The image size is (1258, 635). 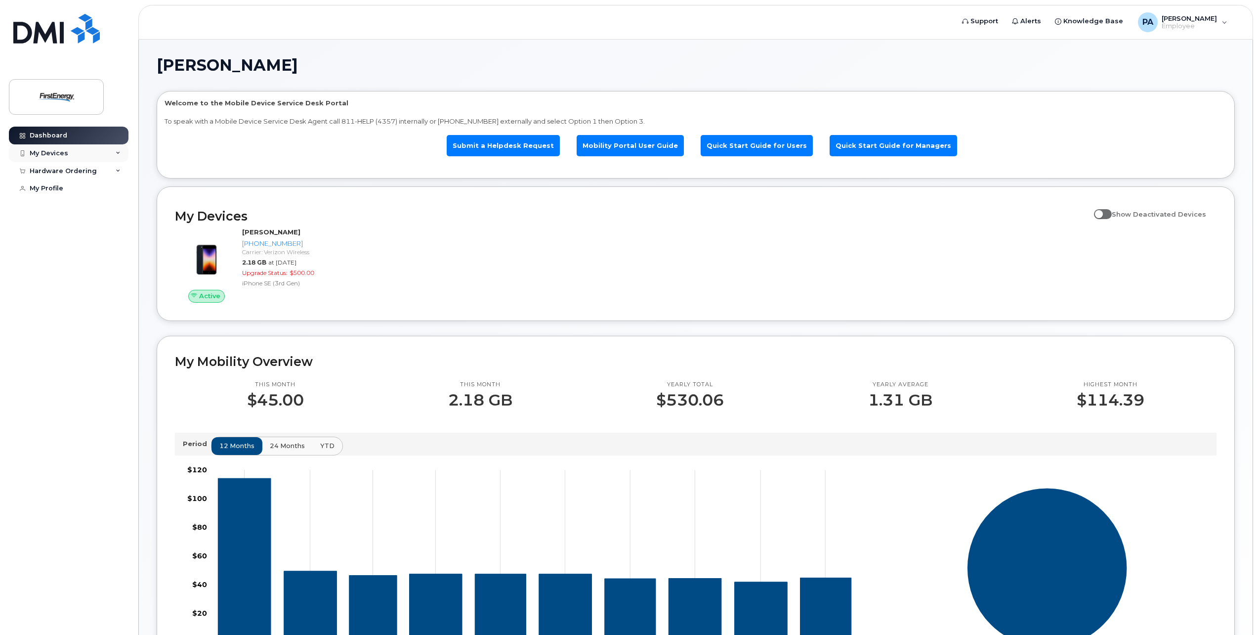 What do you see at coordinates (197, 499) in the screenshot?
I see `tspan: $100` at bounding box center [197, 499].